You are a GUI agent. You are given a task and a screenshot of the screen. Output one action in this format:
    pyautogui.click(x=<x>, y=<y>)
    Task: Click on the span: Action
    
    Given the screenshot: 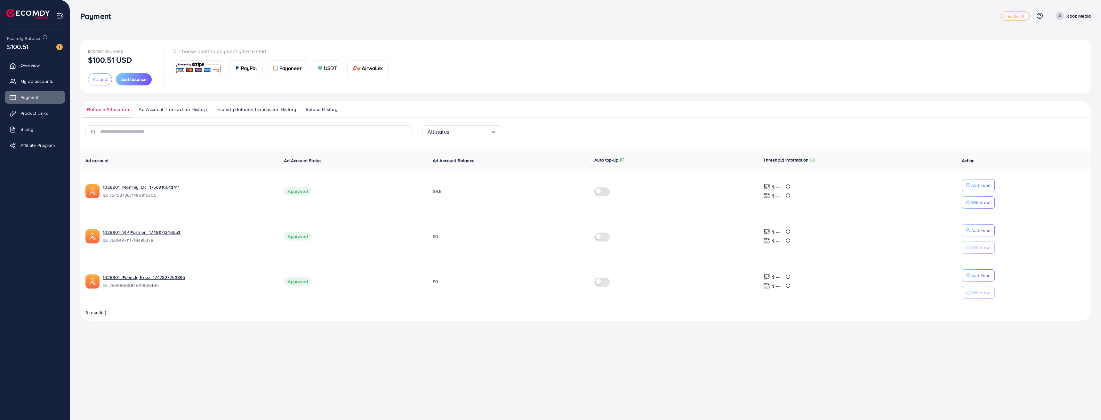 What is the action you would take?
    pyautogui.click(x=968, y=161)
    